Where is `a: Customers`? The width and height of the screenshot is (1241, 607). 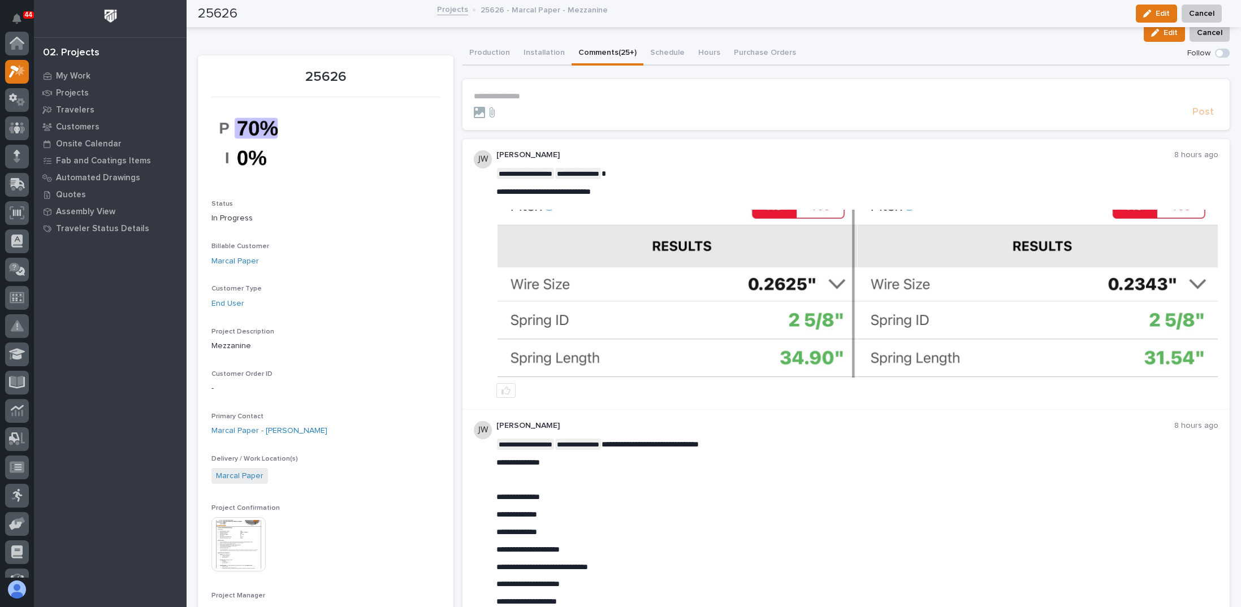
a: Customers is located at coordinates (110, 127).